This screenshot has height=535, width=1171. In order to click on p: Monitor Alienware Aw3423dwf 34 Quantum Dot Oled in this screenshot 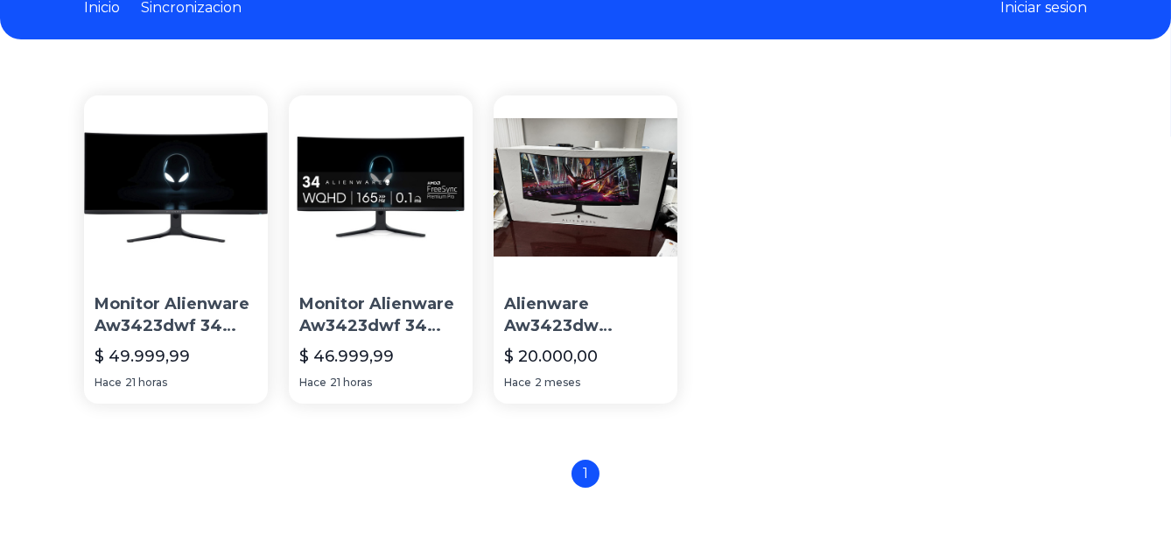, I will do `click(176, 315)`.